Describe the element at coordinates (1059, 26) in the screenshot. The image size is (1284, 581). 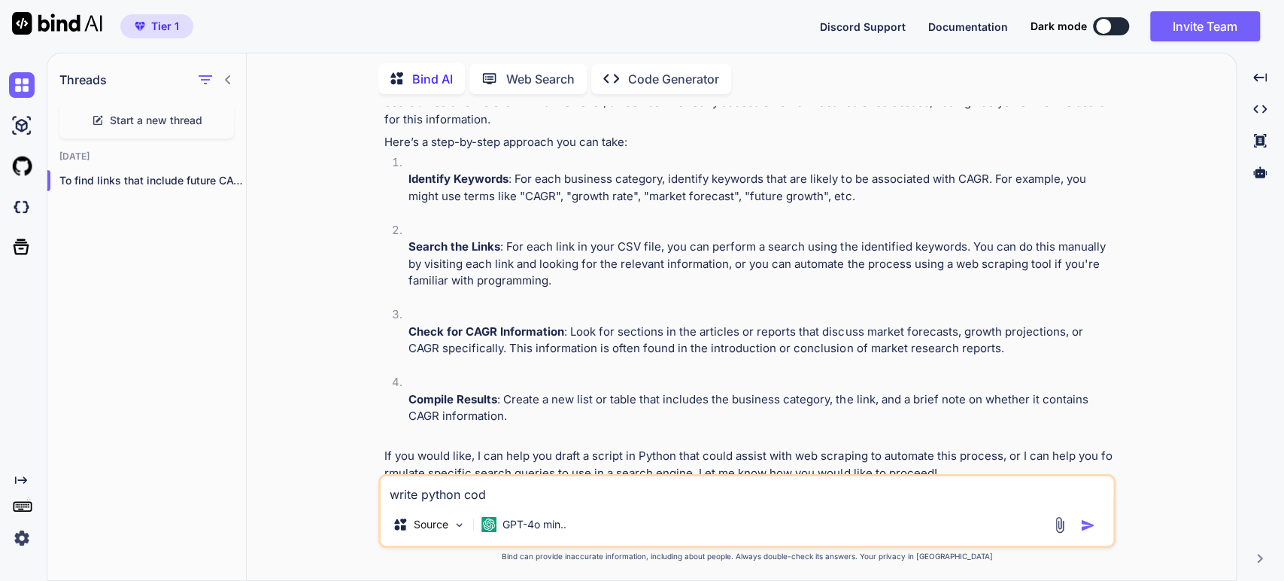
I see `span: Dark mode` at that location.